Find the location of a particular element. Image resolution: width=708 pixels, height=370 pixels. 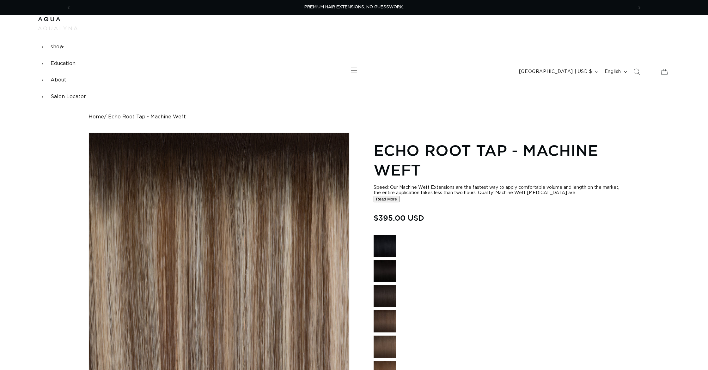

span: shop is located at coordinates (57, 47).